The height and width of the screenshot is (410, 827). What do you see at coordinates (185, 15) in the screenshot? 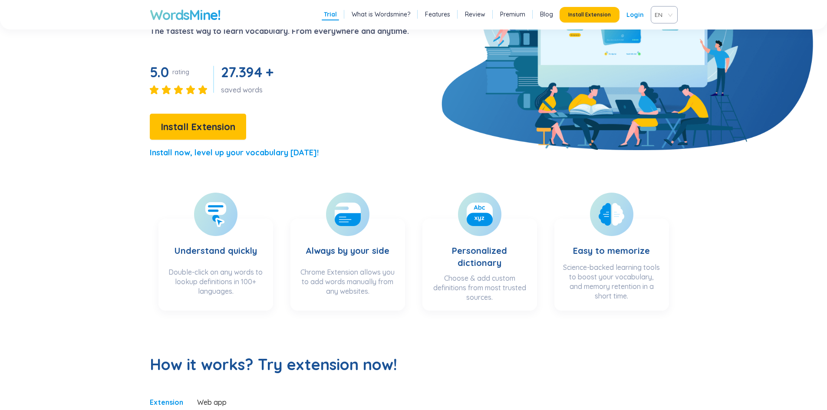
I see `a: WordsMine!` at bounding box center [185, 15].